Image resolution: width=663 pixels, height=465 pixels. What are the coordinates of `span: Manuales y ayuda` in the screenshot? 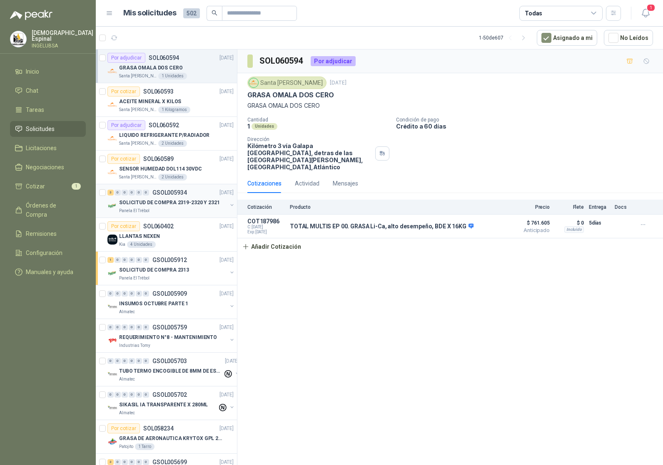 It's located at (50, 272).